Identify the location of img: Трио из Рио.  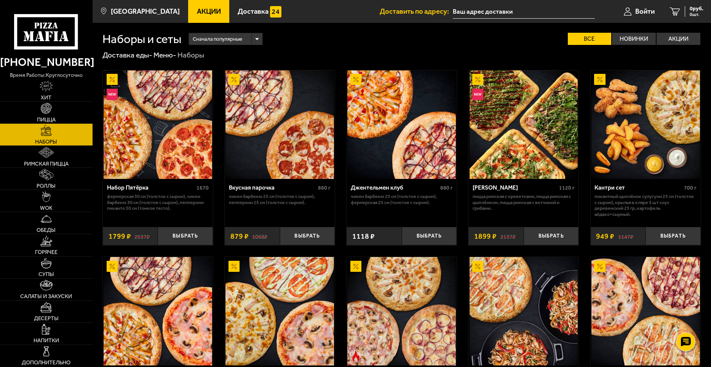
(402, 311).